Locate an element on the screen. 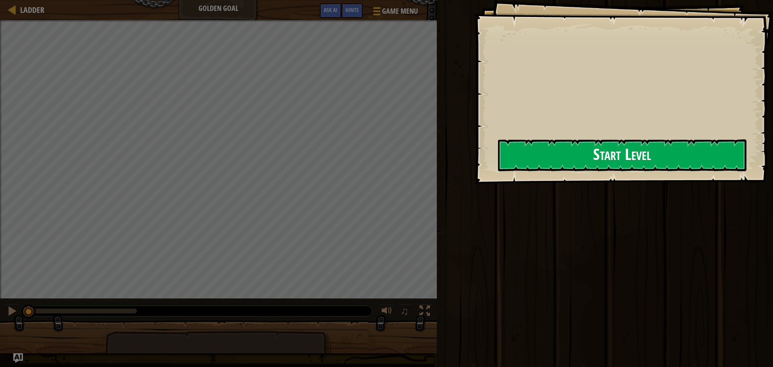  span: Hints is located at coordinates (352, 10).